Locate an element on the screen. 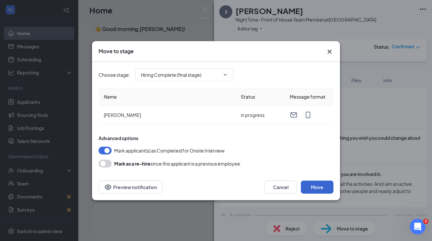 The height and width of the screenshot is (241, 432). svg: MobileSms is located at coordinates (308, 115).